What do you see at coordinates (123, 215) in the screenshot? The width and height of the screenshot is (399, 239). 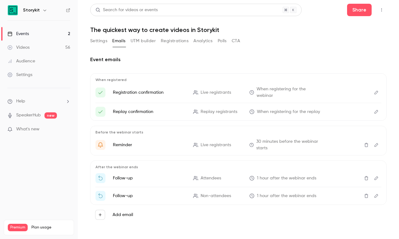 I see `label: Add email` at bounding box center [123, 215].